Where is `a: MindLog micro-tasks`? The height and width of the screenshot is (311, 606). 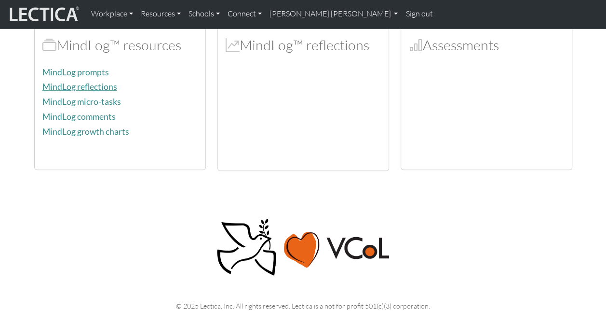
a: MindLog micro-tasks is located at coordinates (81, 101).